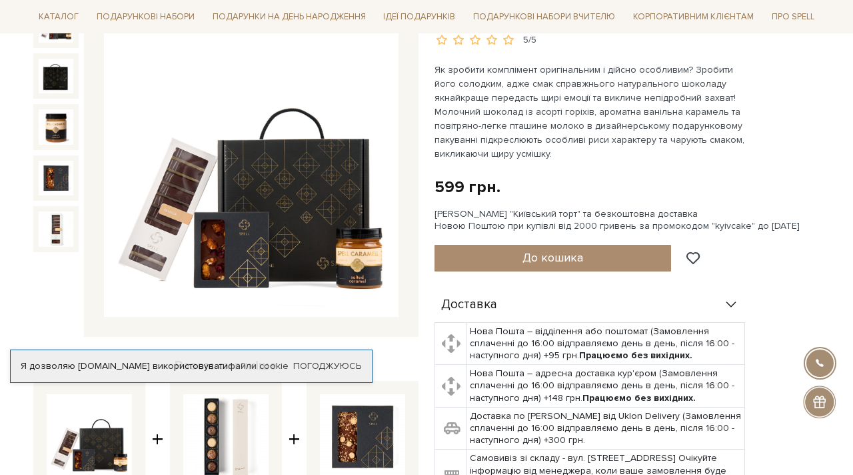  Describe the element at coordinates (793, 17) in the screenshot. I see `a: Про Spell` at that location.